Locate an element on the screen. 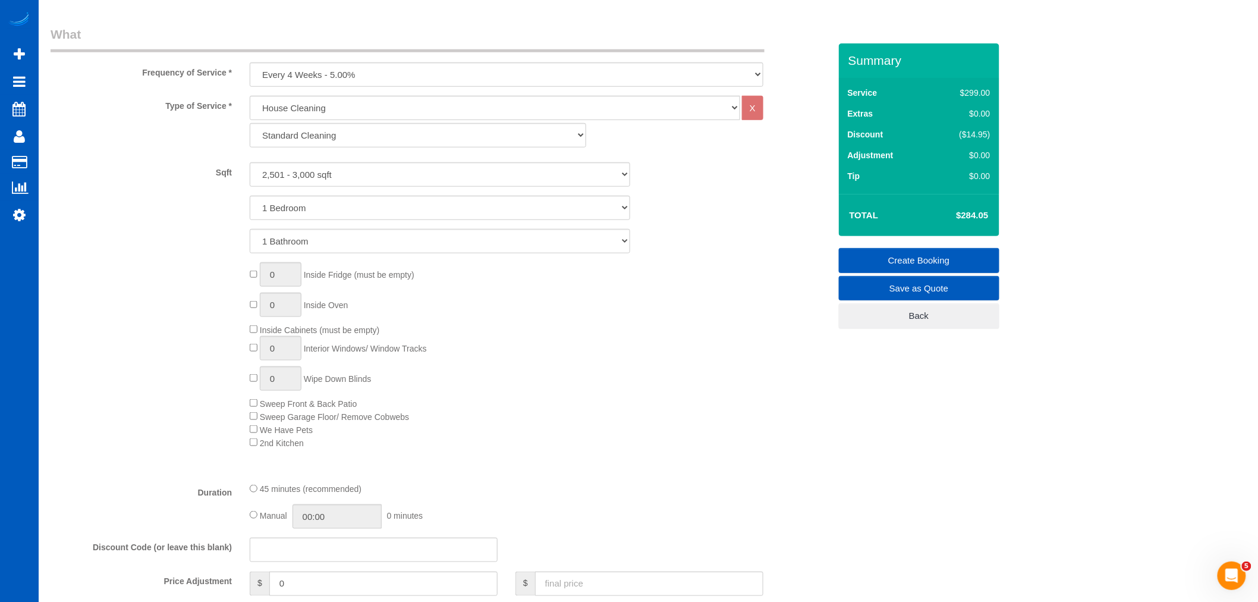  a: Back is located at coordinates (919, 316).